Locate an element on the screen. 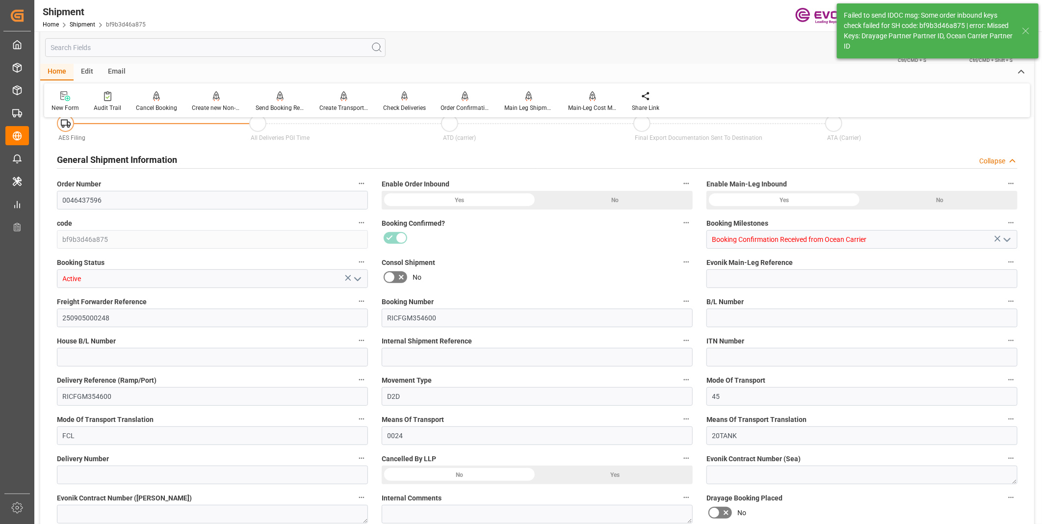 The width and height of the screenshot is (1042, 524). span: Means Of Transport Translation is located at coordinates (756, 419).